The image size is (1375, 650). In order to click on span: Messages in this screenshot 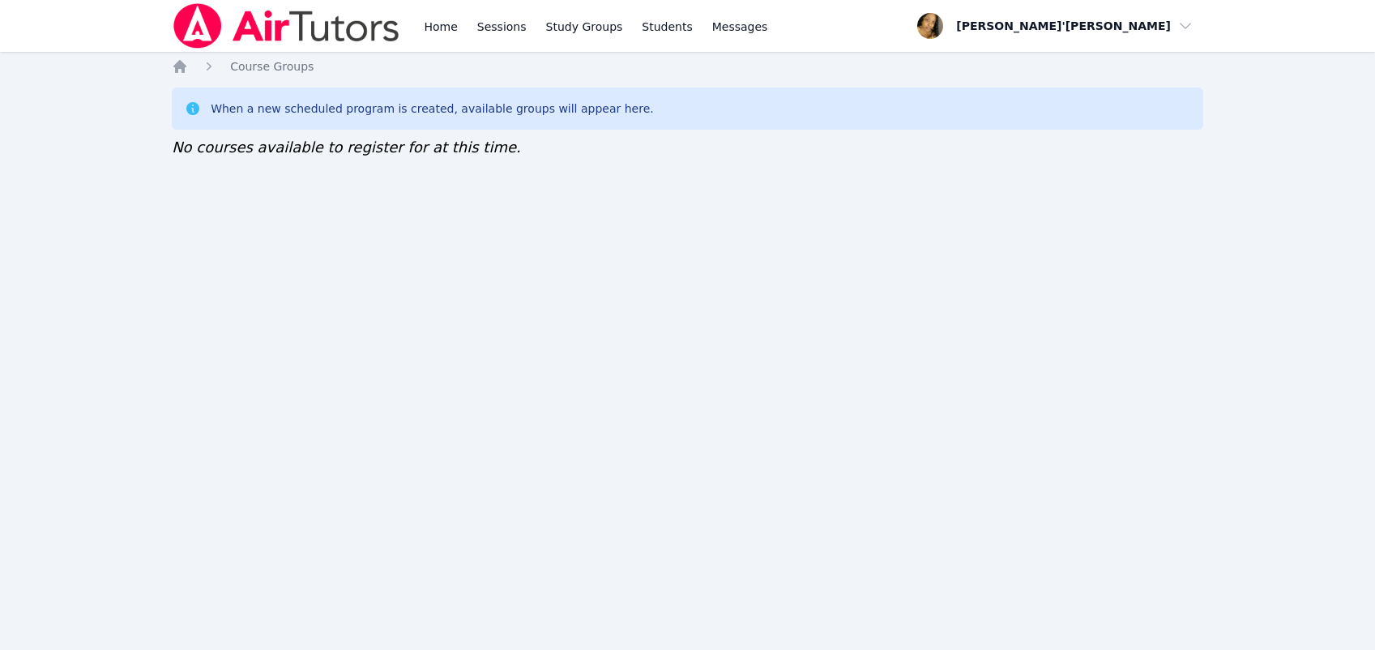, I will do `click(740, 27)`.